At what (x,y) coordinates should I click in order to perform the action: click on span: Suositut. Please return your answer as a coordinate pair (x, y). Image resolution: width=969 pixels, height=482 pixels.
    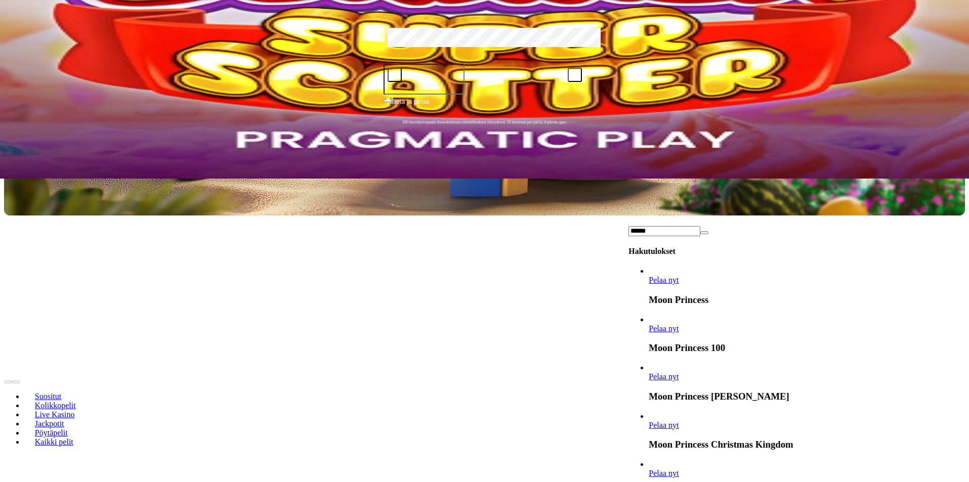
    Looking at the image, I should click on (48, 396).